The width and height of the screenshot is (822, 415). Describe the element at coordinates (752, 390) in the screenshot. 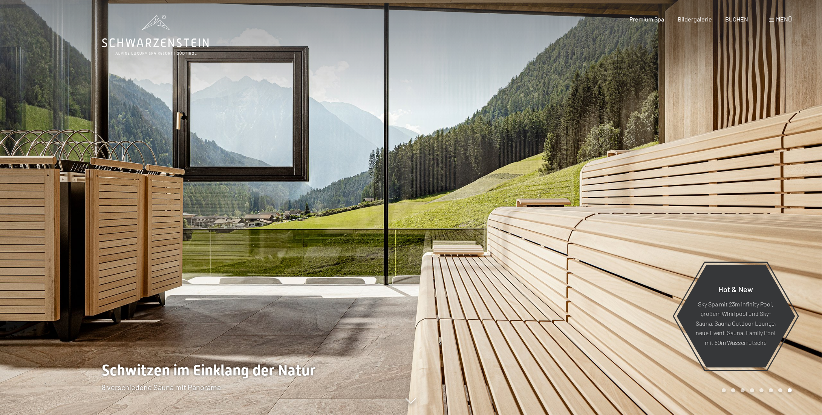

I see `div: Carousel Page 4` at that location.